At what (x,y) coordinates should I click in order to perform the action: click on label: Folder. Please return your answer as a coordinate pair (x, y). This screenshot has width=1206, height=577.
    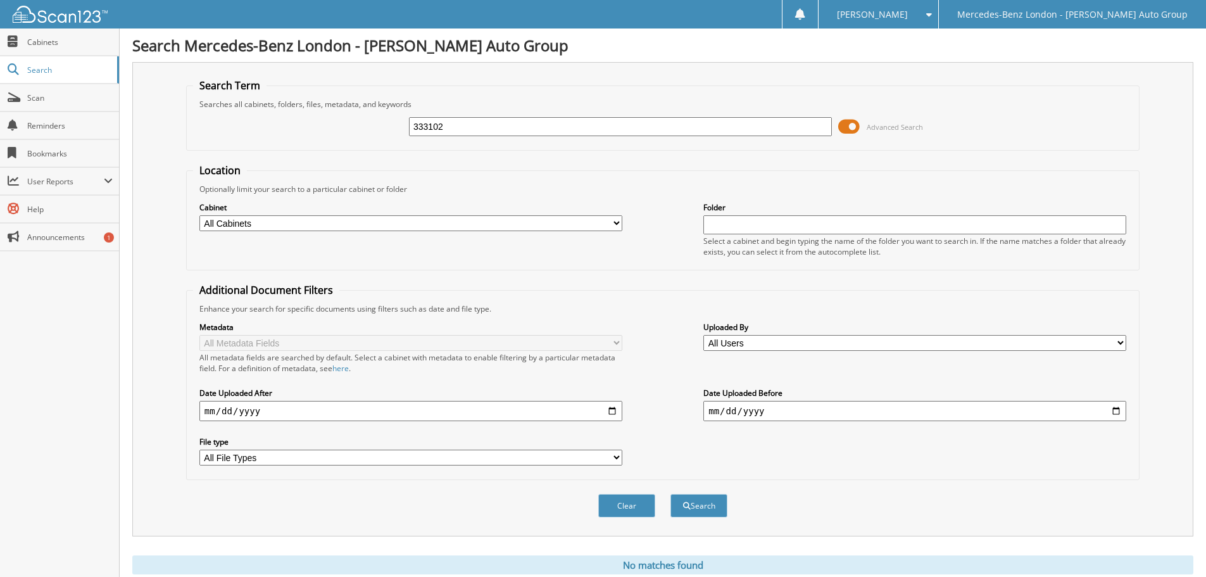
    Looking at the image, I should click on (915, 207).